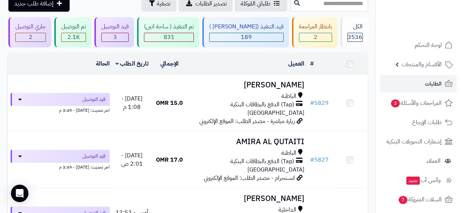  Describe the element at coordinates (31, 27) in the screenshot. I see `div: جاري التوصيل` at that location.